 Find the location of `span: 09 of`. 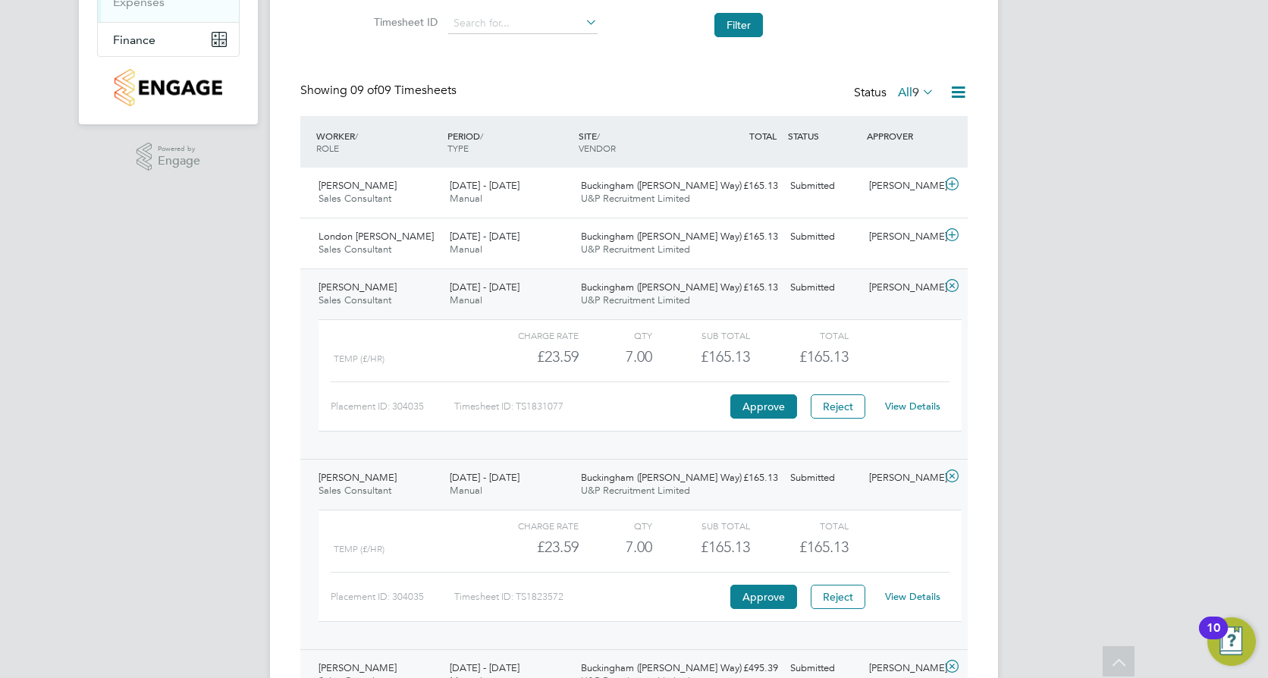

span: 09 of is located at coordinates (364, 90).